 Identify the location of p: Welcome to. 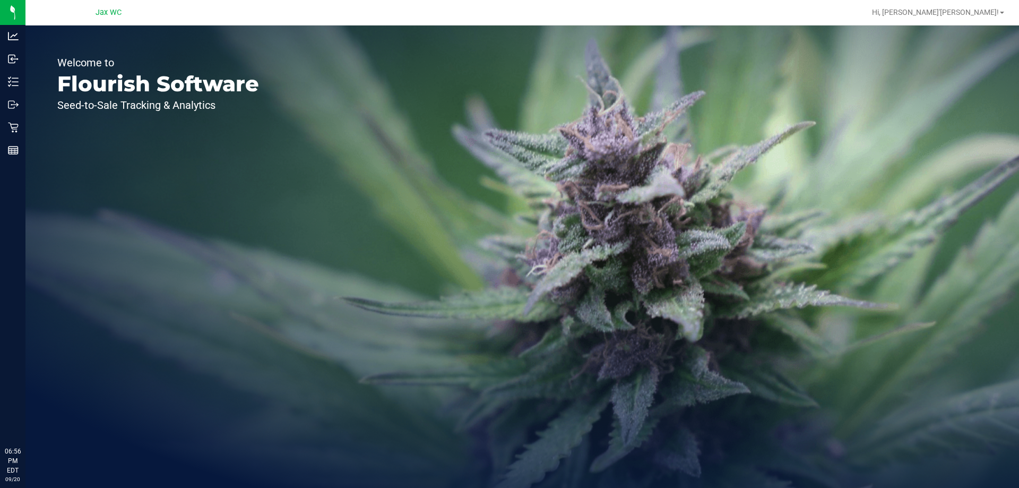
(158, 63).